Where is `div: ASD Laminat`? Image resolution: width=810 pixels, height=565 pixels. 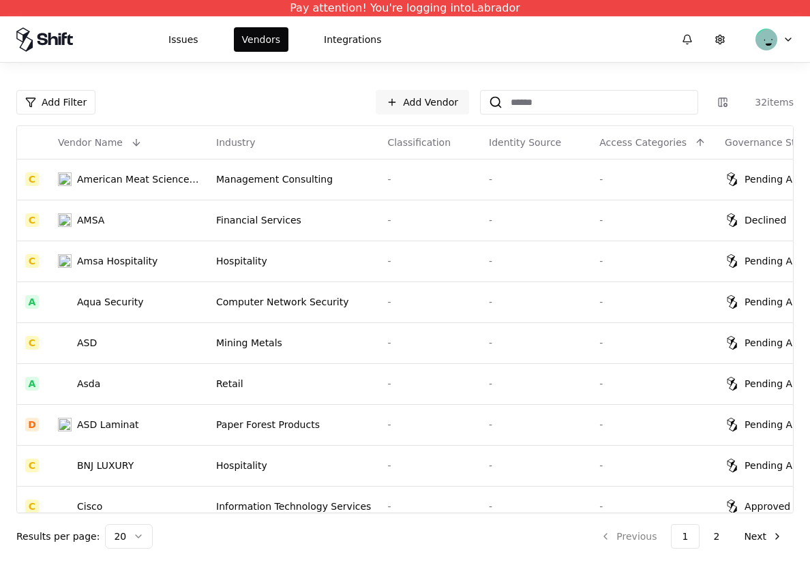 div: ASD Laminat is located at coordinates (108, 425).